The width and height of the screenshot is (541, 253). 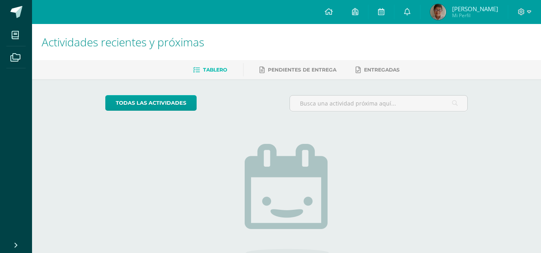 What do you see at coordinates (123, 42) in the screenshot?
I see `span: Actividades recientes y próximas` at bounding box center [123, 42].